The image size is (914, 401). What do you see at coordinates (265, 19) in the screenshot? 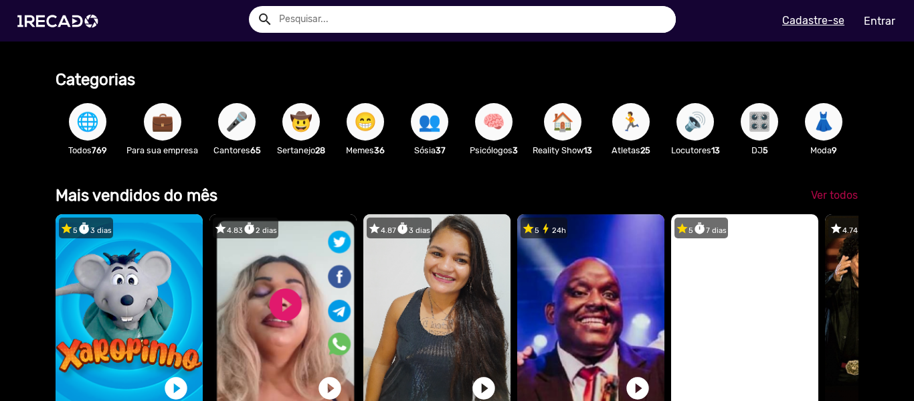
I see `mat-icon: Example home icon` at bounding box center [265, 19].